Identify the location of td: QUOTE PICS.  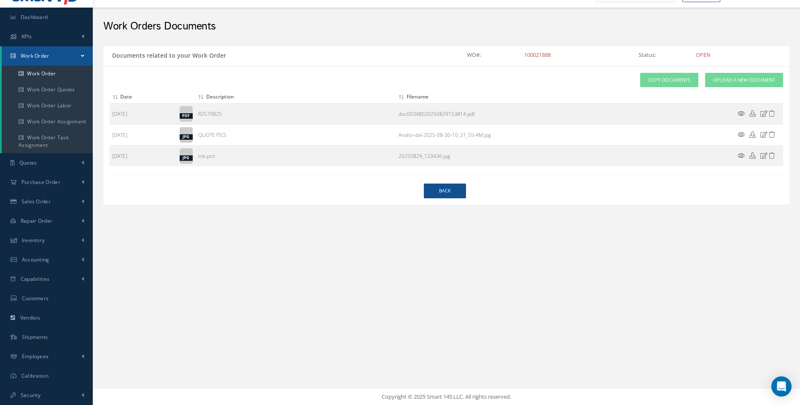
(295, 135).